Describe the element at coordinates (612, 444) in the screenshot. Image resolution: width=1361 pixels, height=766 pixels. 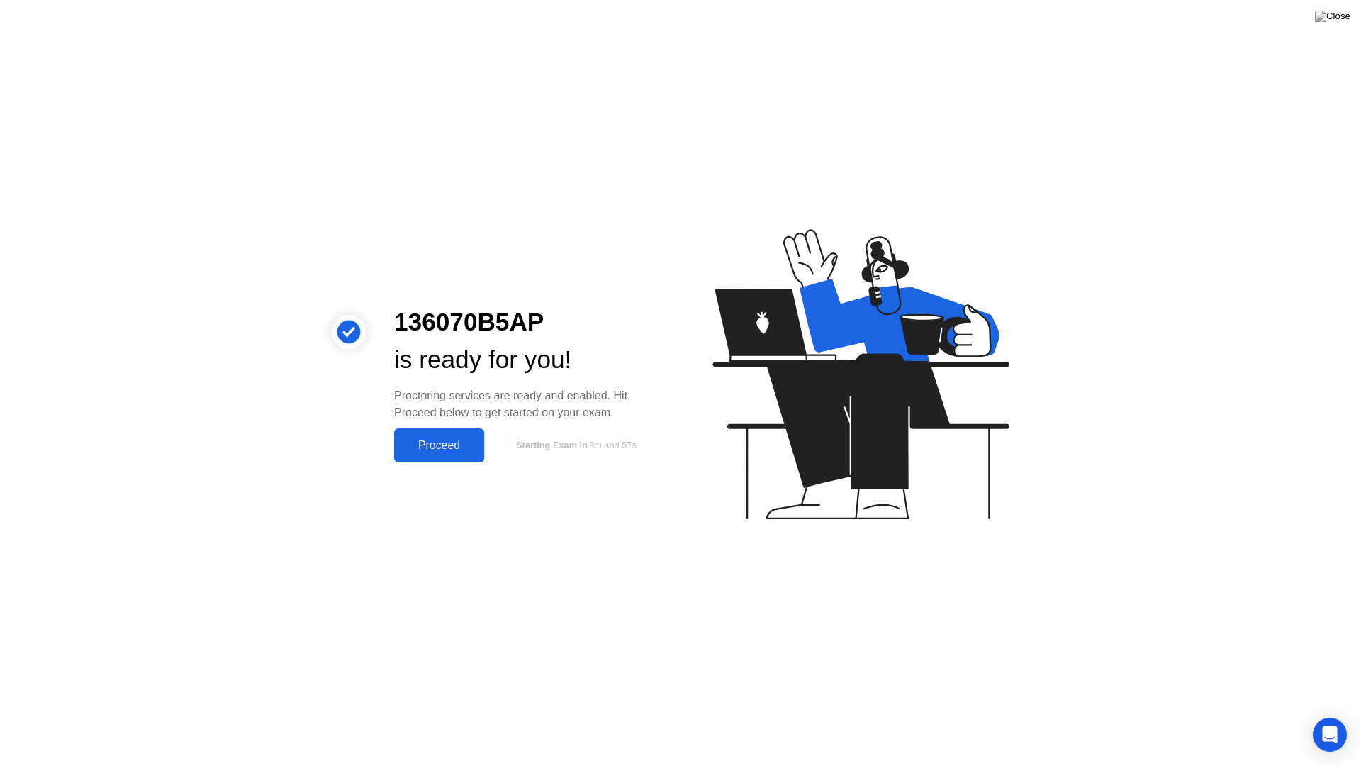
I see `span: 9m and 57s` at that location.